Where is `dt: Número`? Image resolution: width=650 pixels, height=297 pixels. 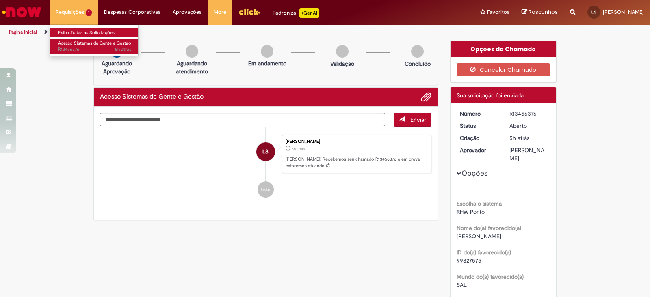 dt: Número is located at coordinates (479, 114).